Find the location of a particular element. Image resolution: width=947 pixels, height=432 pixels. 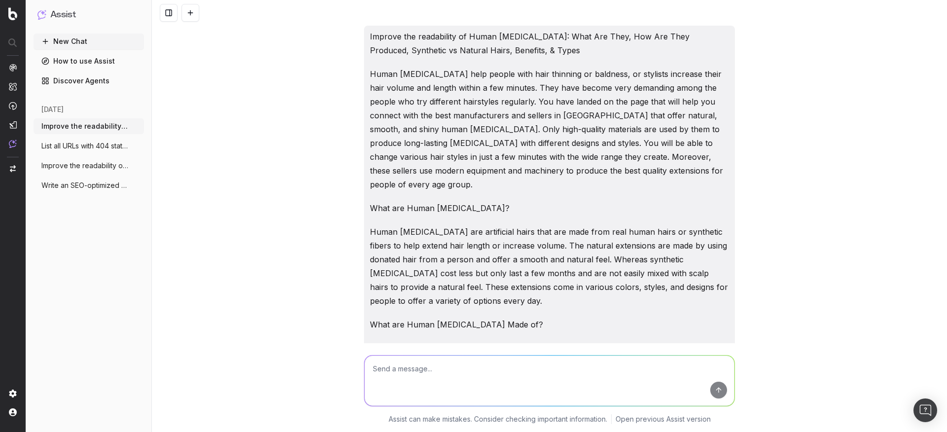

span: Write an SEO-optimized article about ht is located at coordinates (85, 186).